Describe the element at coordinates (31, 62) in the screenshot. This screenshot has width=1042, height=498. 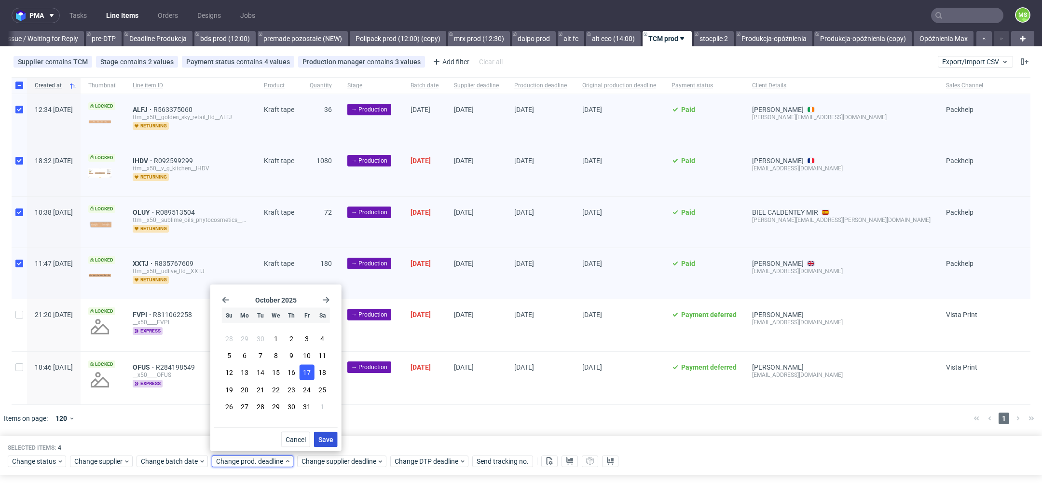
I see `span: Supplier` at that location.